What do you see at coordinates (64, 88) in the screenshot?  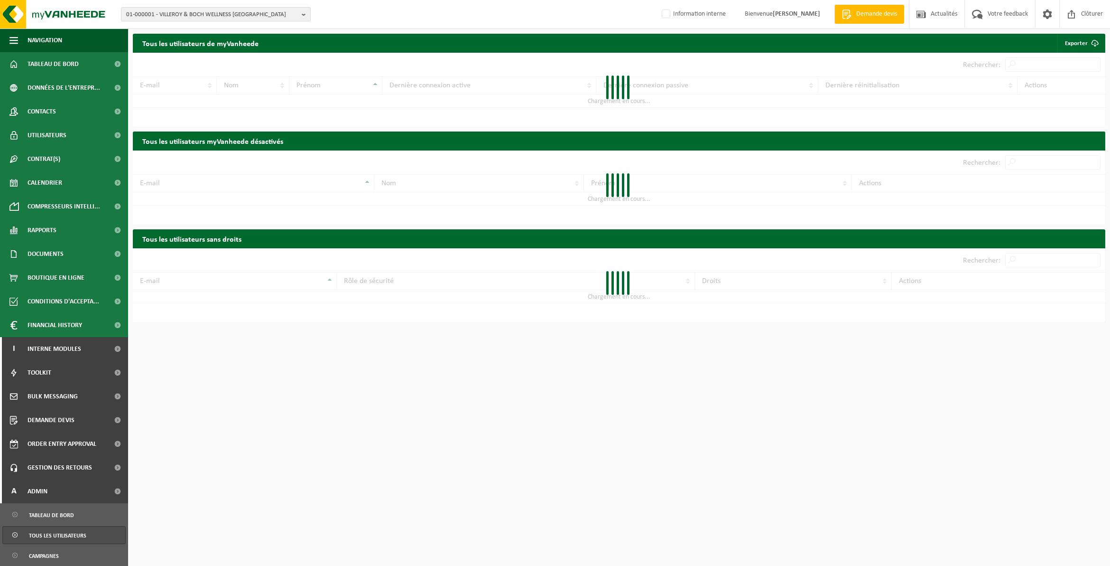 I see `span: Données de l'entrepr...` at bounding box center [64, 88].